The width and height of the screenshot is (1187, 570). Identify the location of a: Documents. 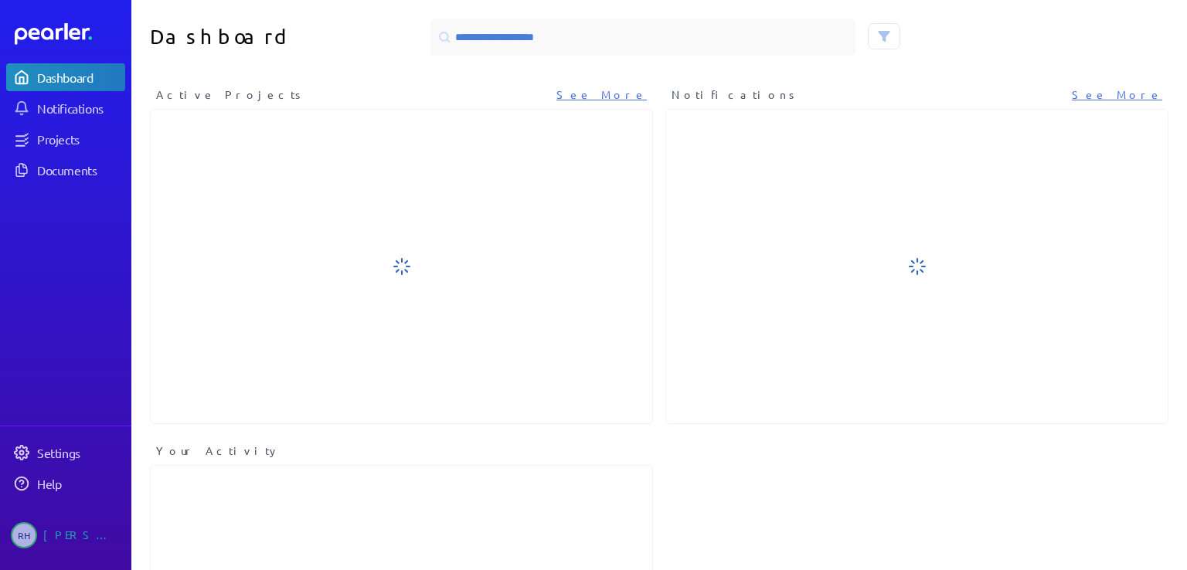
(66, 170).